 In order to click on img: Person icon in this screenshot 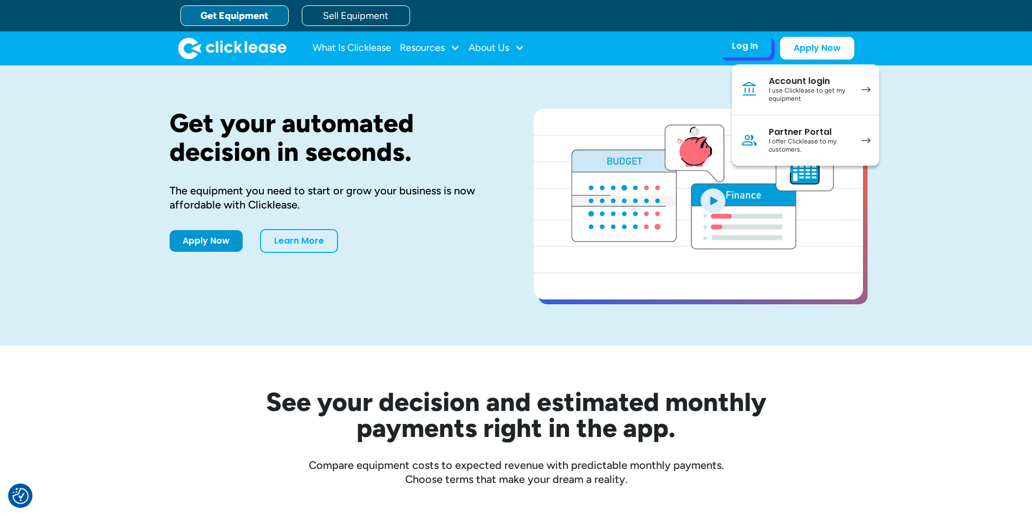, I will do `click(749, 140)`.